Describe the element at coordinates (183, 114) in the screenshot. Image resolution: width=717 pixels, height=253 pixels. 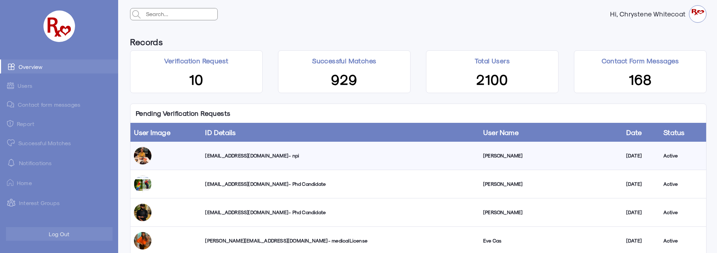
I see `p: Pending Verification Requests` at that location.